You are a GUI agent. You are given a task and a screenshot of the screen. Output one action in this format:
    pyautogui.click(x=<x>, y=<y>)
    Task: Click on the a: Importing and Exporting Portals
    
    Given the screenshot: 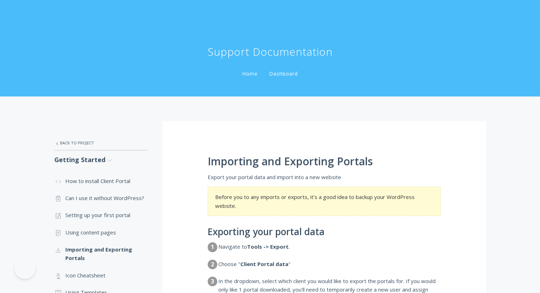 What is the action you would take?
    pyautogui.click(x=101, y=254)
    